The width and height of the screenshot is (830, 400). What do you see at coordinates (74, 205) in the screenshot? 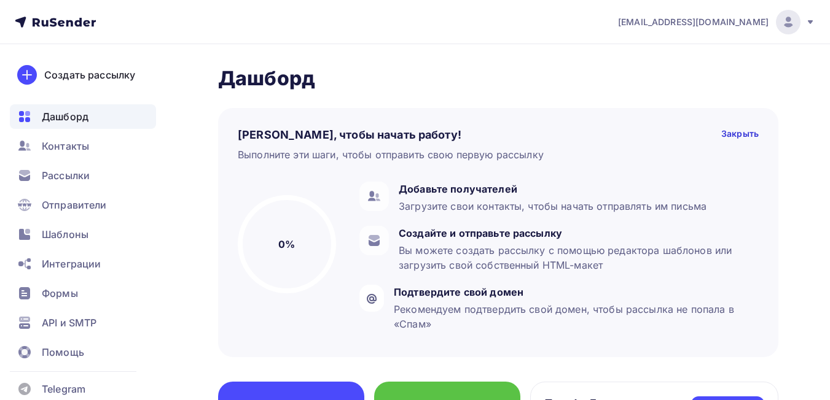
I see `span: Отправители` at bounding box center [74, 205].